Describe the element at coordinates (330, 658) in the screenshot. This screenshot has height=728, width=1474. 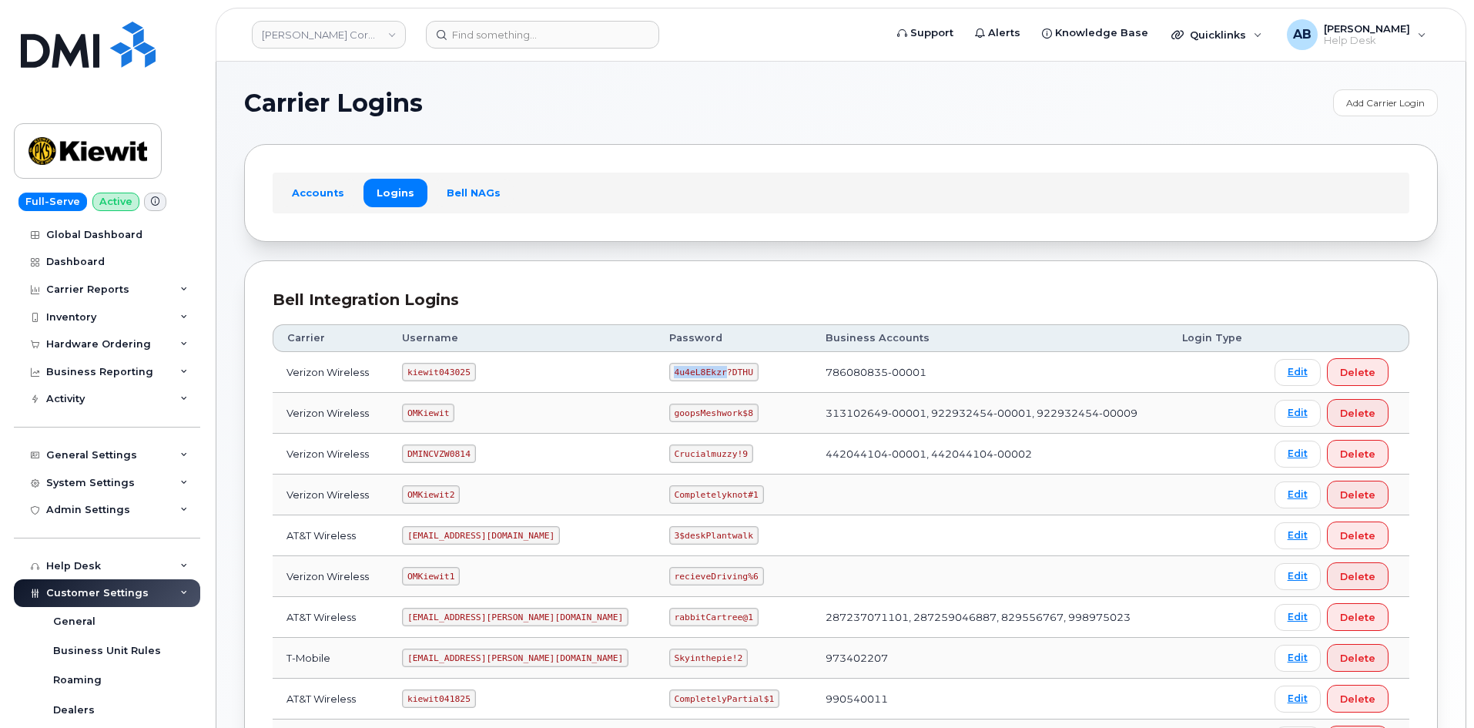
I see `td: T-Mobile` at that location.